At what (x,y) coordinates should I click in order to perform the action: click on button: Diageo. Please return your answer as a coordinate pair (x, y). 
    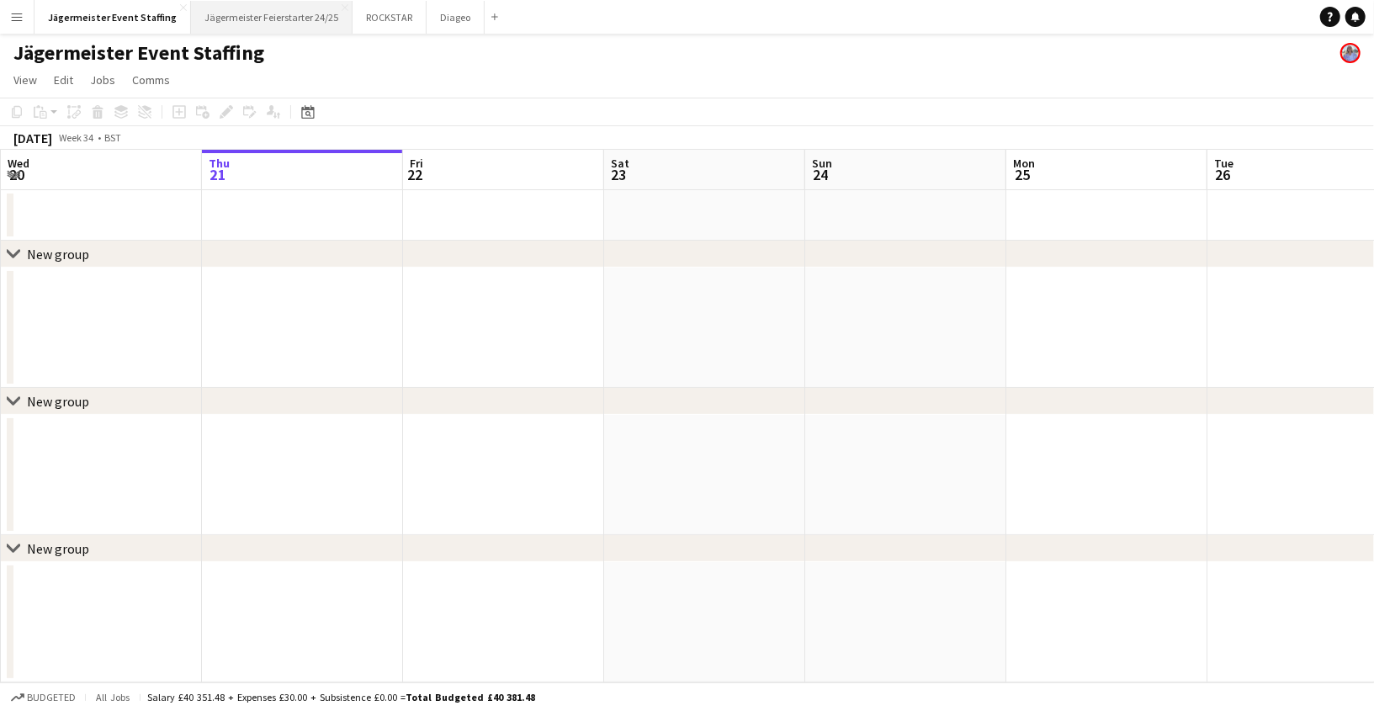
    Looking at the image, I should click on (455, 17).